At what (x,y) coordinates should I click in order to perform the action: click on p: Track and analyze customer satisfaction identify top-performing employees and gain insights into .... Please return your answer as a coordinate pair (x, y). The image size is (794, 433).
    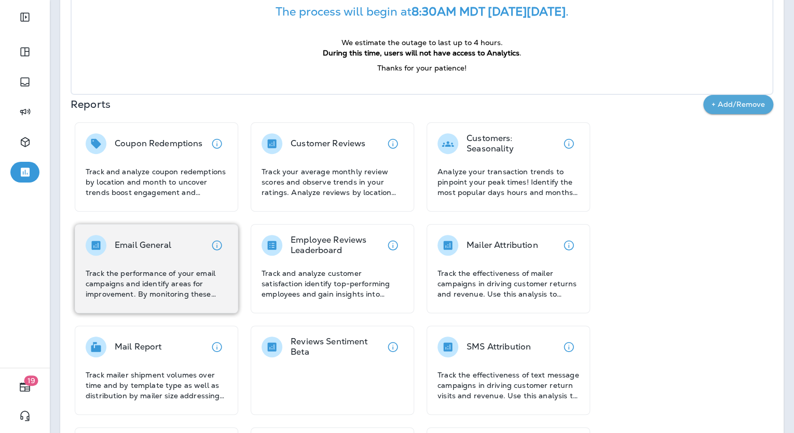
    Looking at the image, I should click on (332, 284).